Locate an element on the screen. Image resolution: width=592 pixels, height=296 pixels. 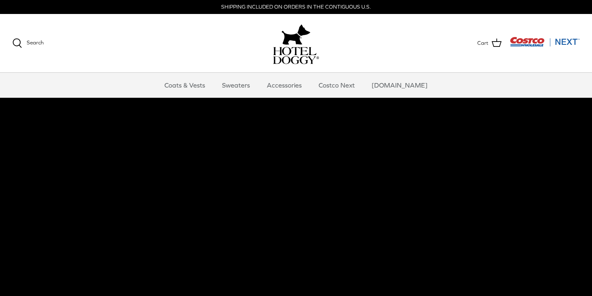
a: hoteldoggy.com hoteldoggycom is located at coordinates (296, 43).